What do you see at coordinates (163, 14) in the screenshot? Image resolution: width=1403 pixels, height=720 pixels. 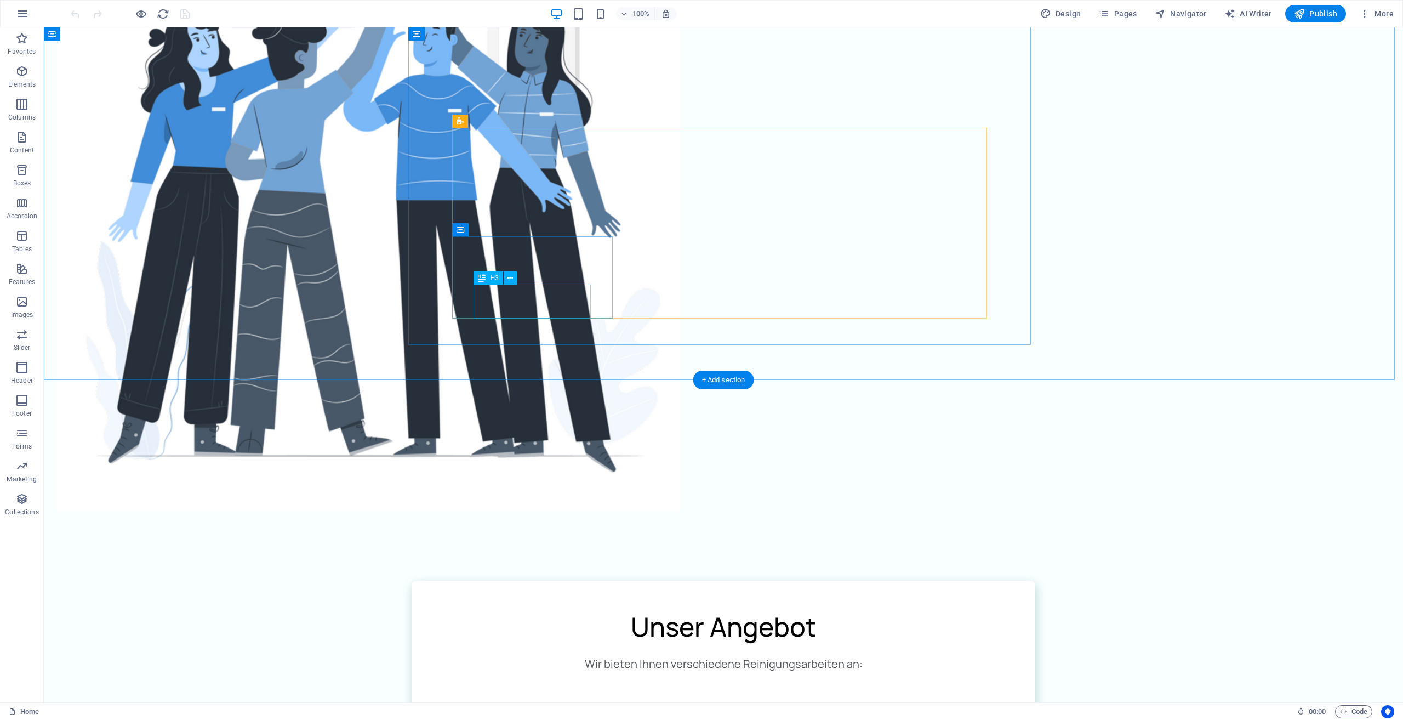 I see `button: reload` at bounding box center [163, 14].